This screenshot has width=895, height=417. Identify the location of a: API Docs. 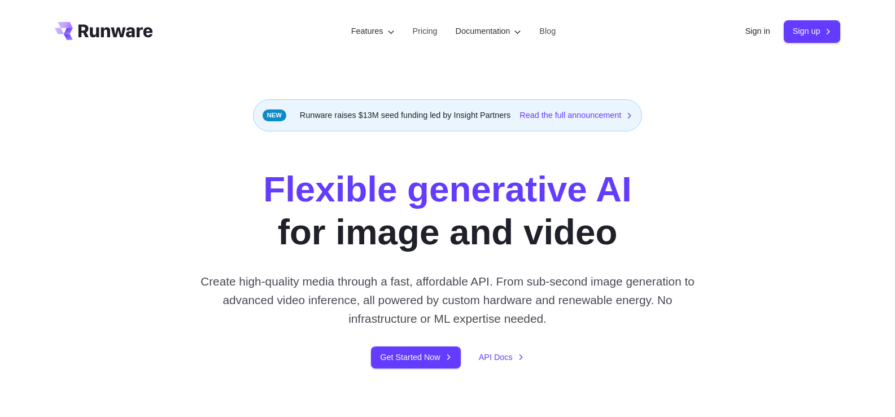
(502, 357).